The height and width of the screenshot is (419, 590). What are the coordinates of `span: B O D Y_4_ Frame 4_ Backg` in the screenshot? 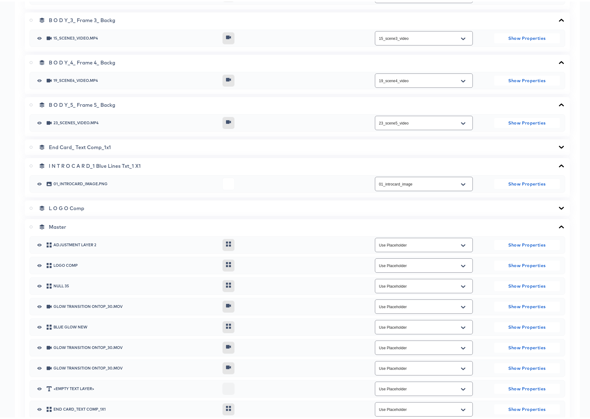 It's located at (82, 61).